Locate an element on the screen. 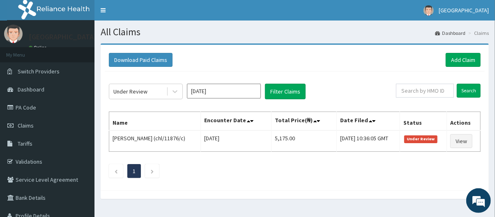 This screenshot has width=495, height=217. a: View is located at coordinates (461, 141).